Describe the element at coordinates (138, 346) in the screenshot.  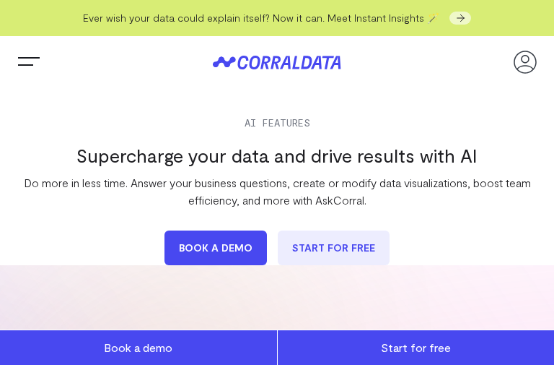
I see `span: Book a demo` at that location.